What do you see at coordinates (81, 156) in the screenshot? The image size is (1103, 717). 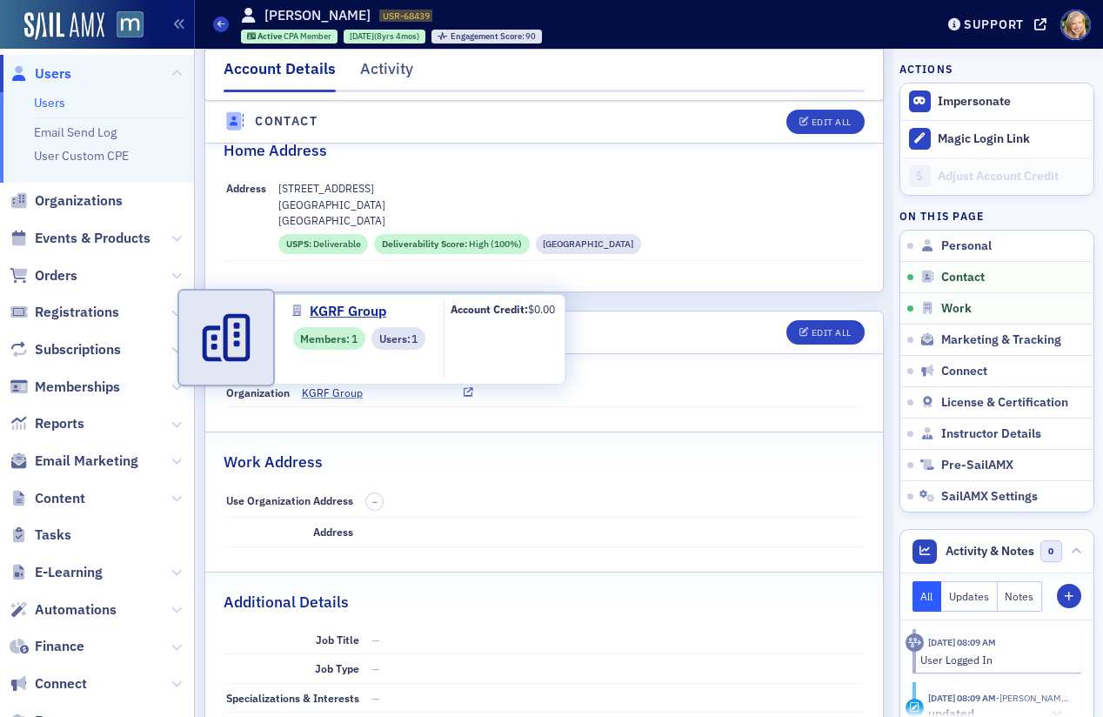 I see `a: User Custom CPE` at bounding box center [81, 156].